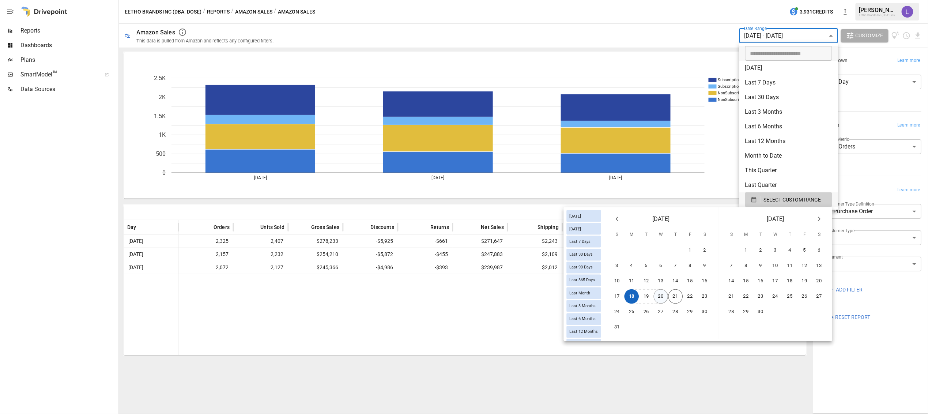 Image resolution: width=928 pixels, height=414 pixels. What do you see at coordinates (789, 156) in the screenshot?
I see `li: Month to Date` at bounding box center [789, 156].